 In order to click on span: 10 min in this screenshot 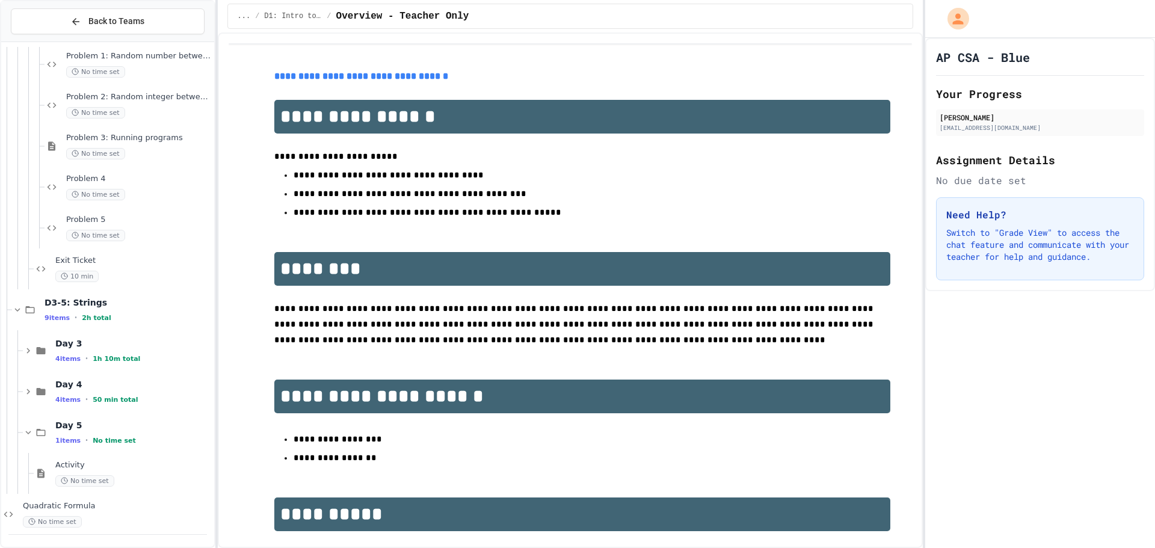, I will do `click(77, 276)`.